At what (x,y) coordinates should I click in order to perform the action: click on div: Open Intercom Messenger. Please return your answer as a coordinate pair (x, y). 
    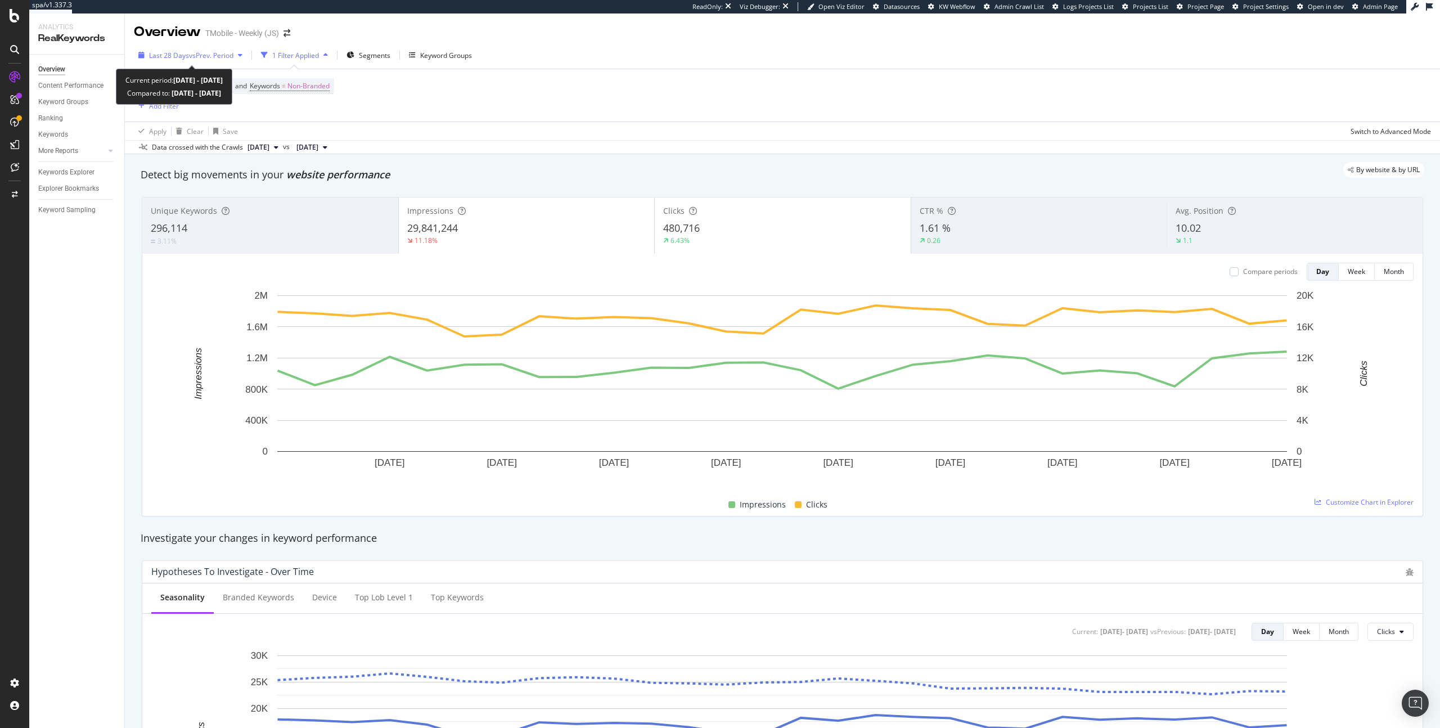
    Looking at the image, I should click on (1415, 703).